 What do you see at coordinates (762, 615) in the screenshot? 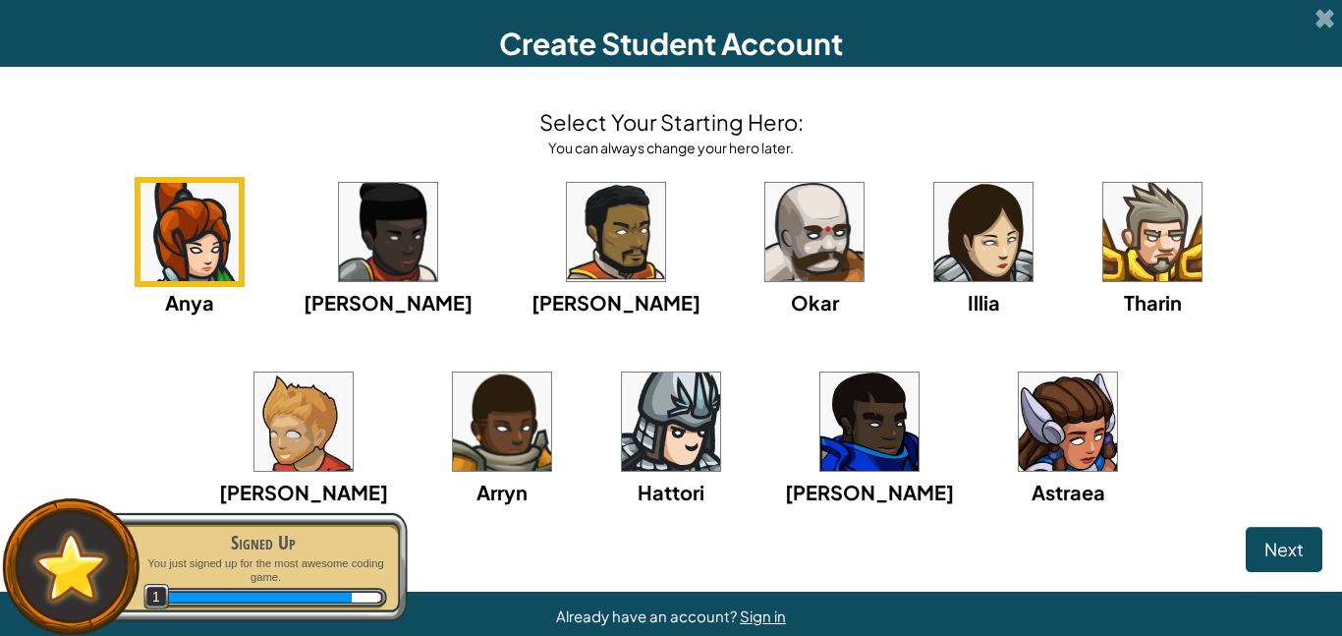
I see `span: Sign in` at bounding box center [762, 615].